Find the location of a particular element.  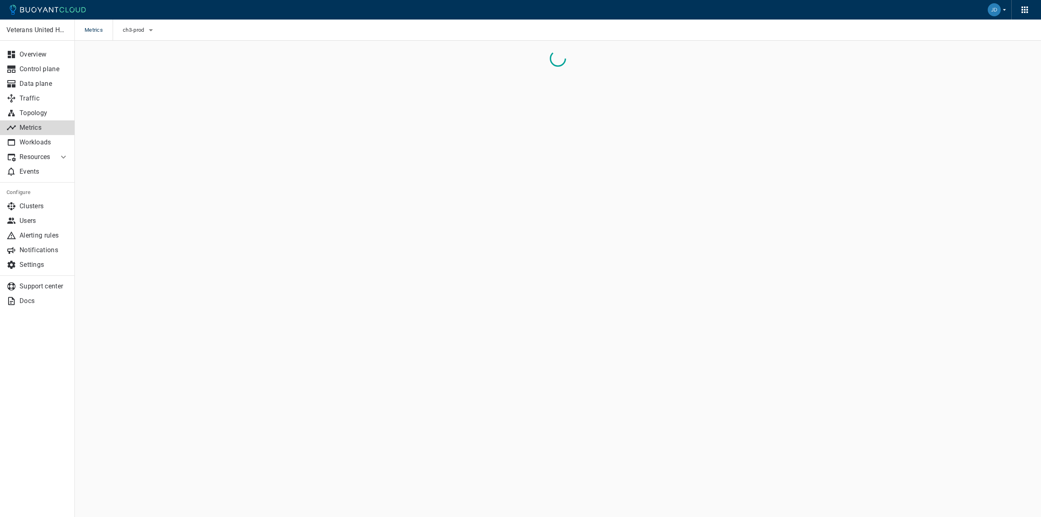

p: Clusters is located at coordinates (44, 206).